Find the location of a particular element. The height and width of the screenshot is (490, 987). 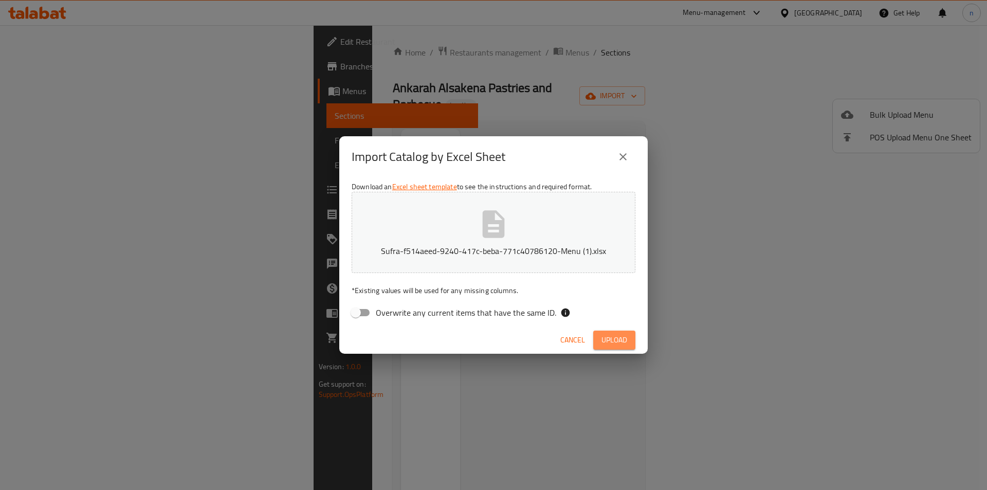

span: Upload is located at coordinates (614, 340).